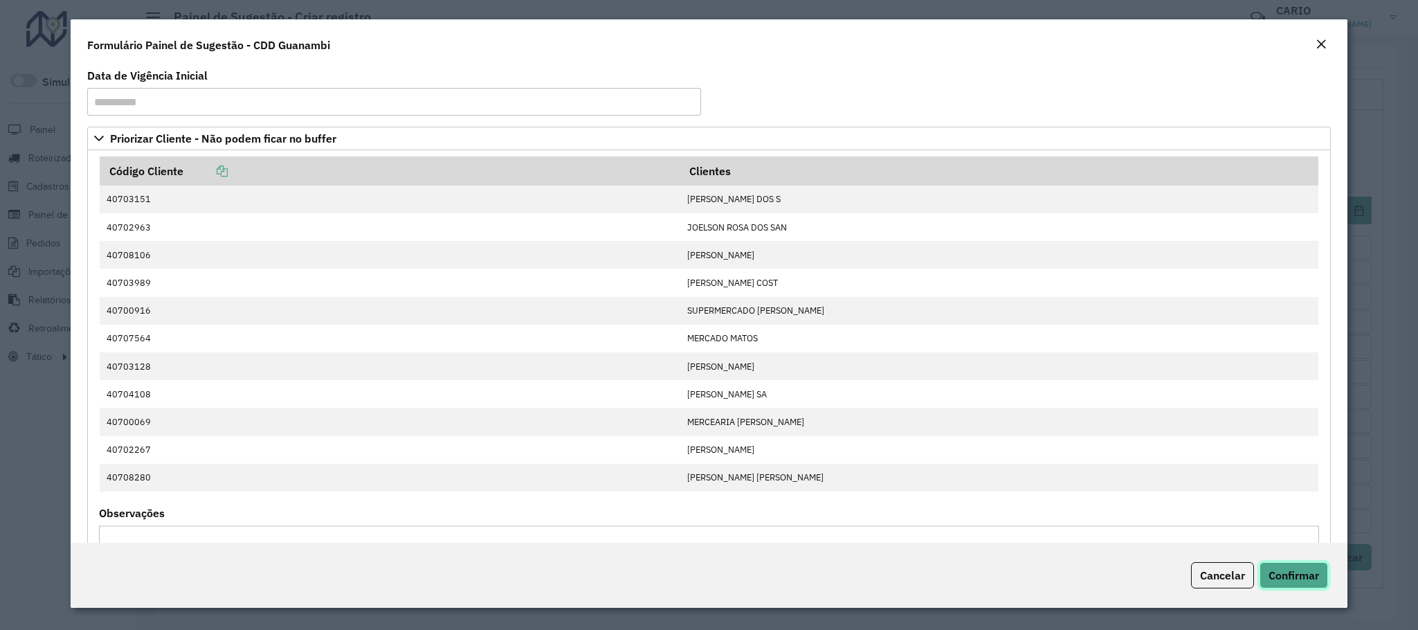  Describe the element at coordinates (147, 75) in the screenshot. I see `label: Data de Vigência Inicial` at that location.